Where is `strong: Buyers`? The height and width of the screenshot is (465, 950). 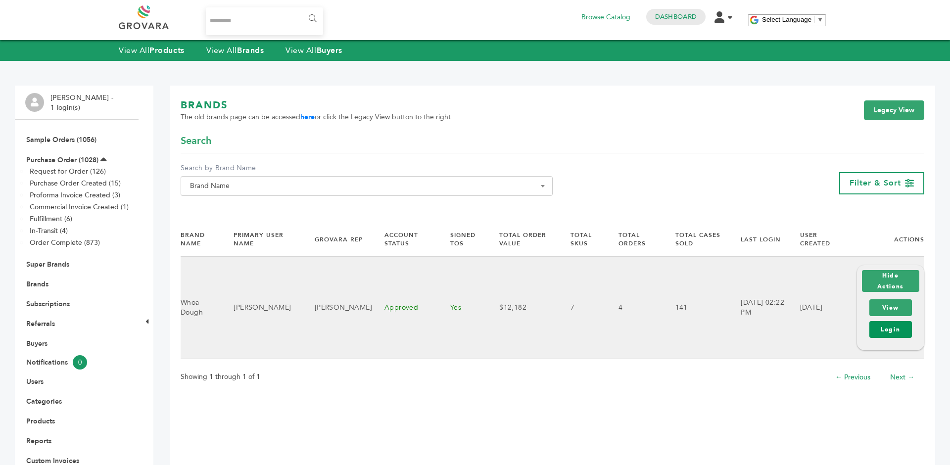
strong: Buyers is located at coordinates (330, 50).